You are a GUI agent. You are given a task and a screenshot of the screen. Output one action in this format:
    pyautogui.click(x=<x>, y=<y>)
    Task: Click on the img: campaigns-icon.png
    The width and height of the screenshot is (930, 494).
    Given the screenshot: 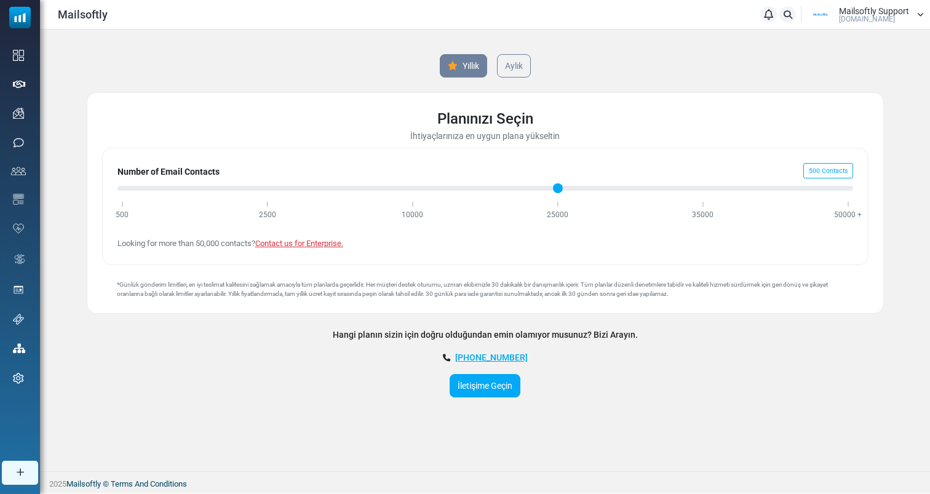 What is the action you would take?
    pyautogui.click(x=18, y=113)
    